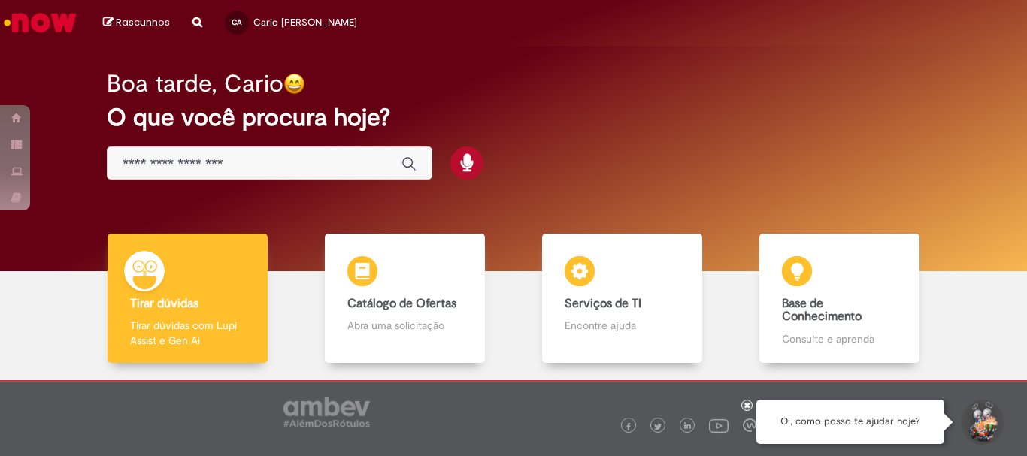 The width and height of the screenshot is (1027, 456). What do you see at coordinates (850, 422) in the screenshot?
I see `div: Oi, como posso te ajudar hoje?` at bounding box center [850, 422].